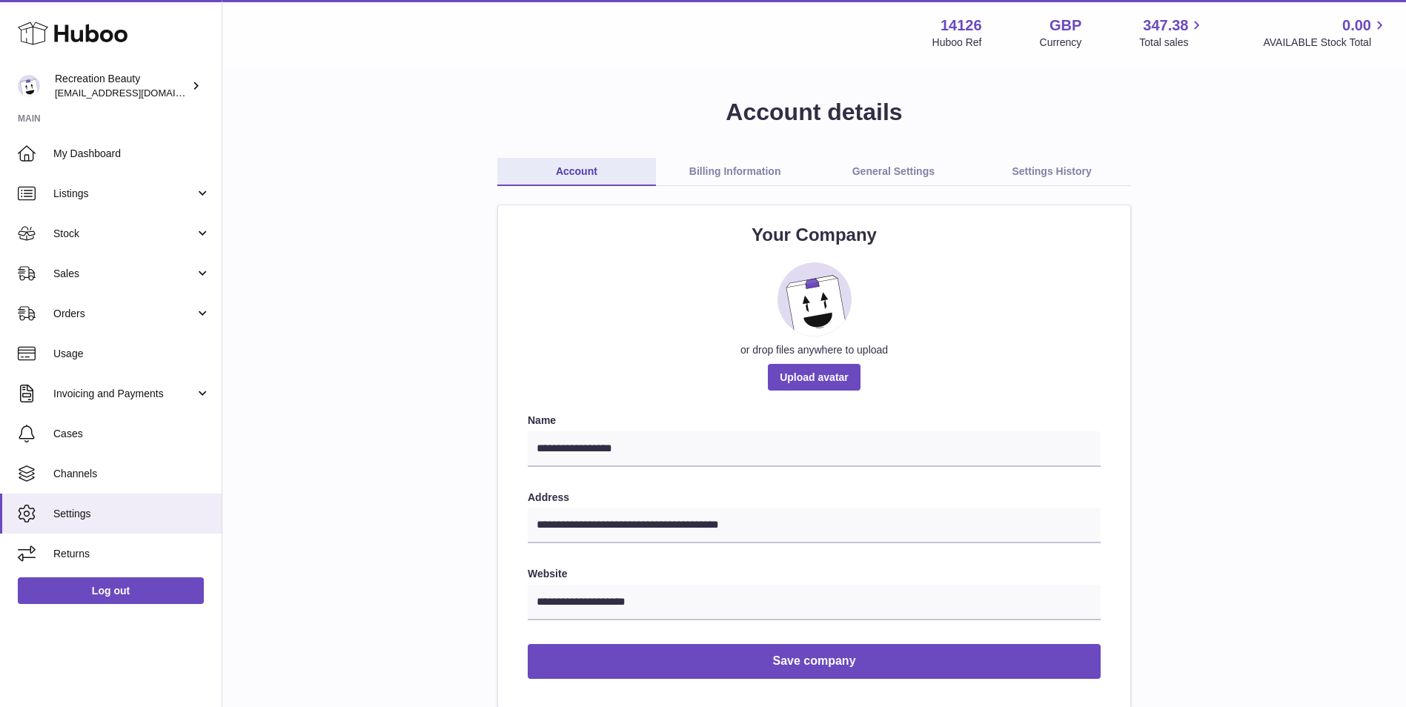 Image resolution: width=1406 pixels, height=707 pixels. I want to click on a: Log out, so click(110, 591).